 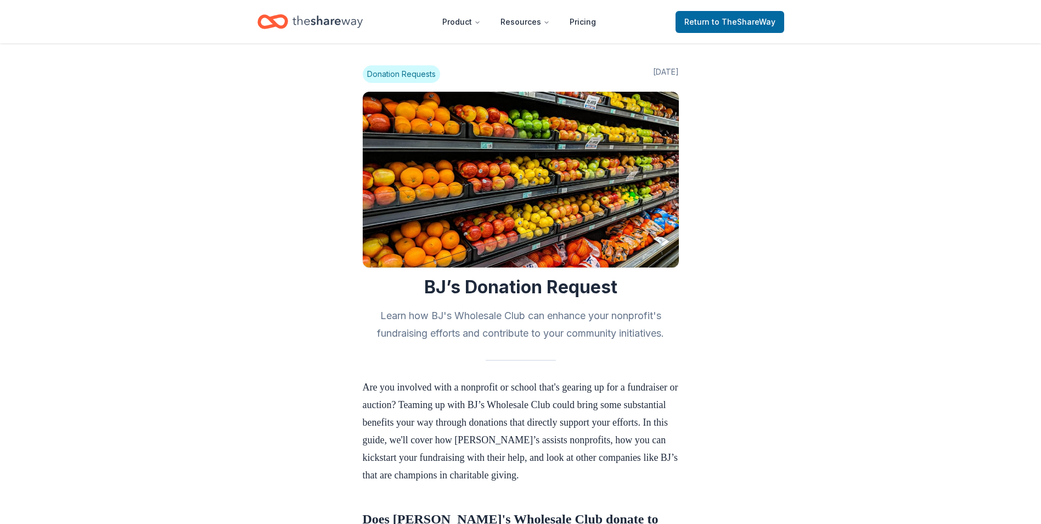 I want to click on span: to TheShareWay, so click(x=744, y=21).